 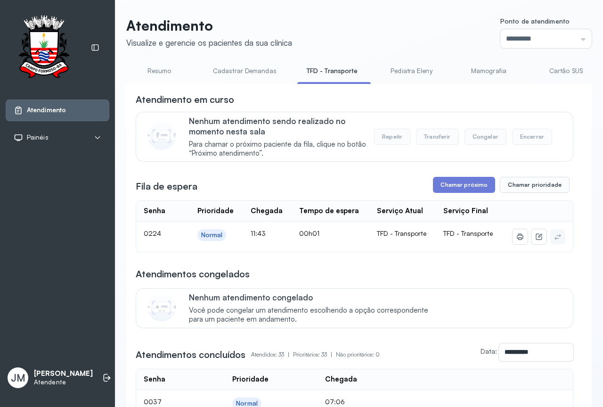 I want to click on div: Tempo de espera, so click(x=329, y=211).